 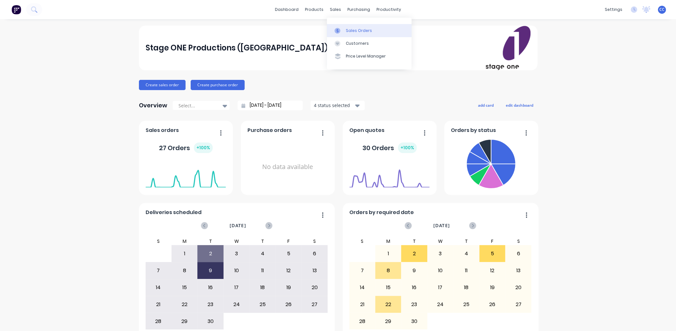 What do you see at coordinates (184, 287) in the screenshot?
I see `div: 15` at bounding box center [184, 287].